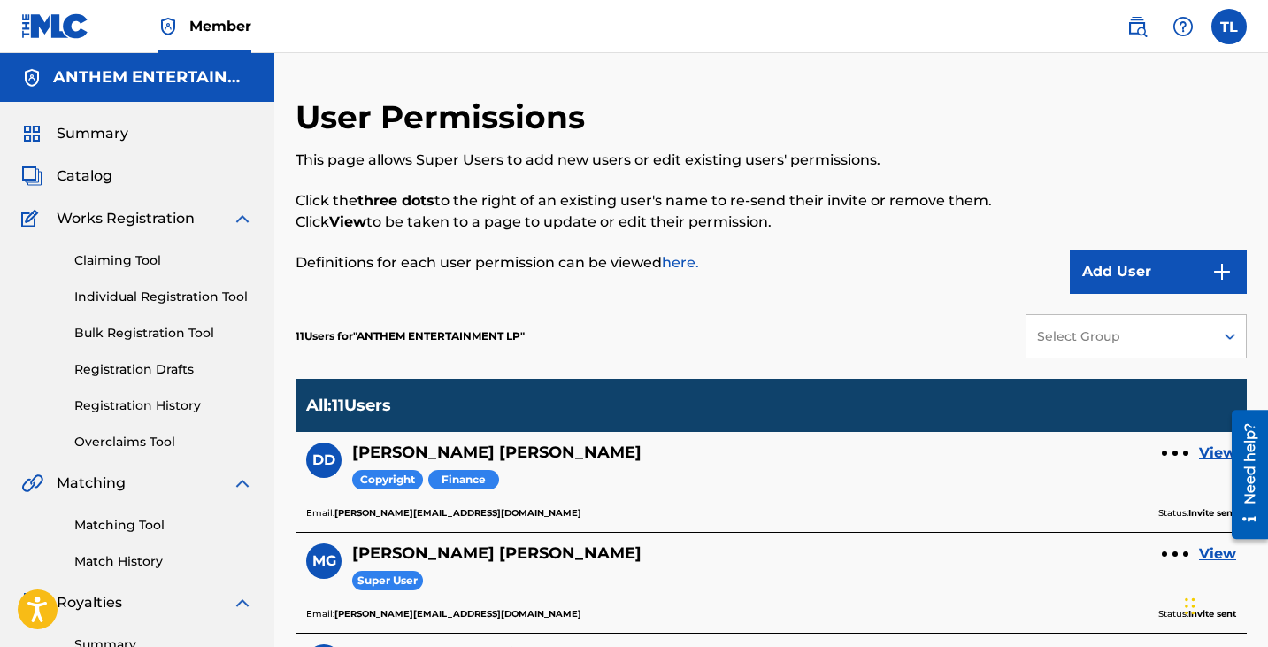 This screenshot has height=647, width=1268. Describe the element at coordinates (439, 335) in the screenshot. I see `span: ANTHEM ENTERTAINMENT LP` at that location.